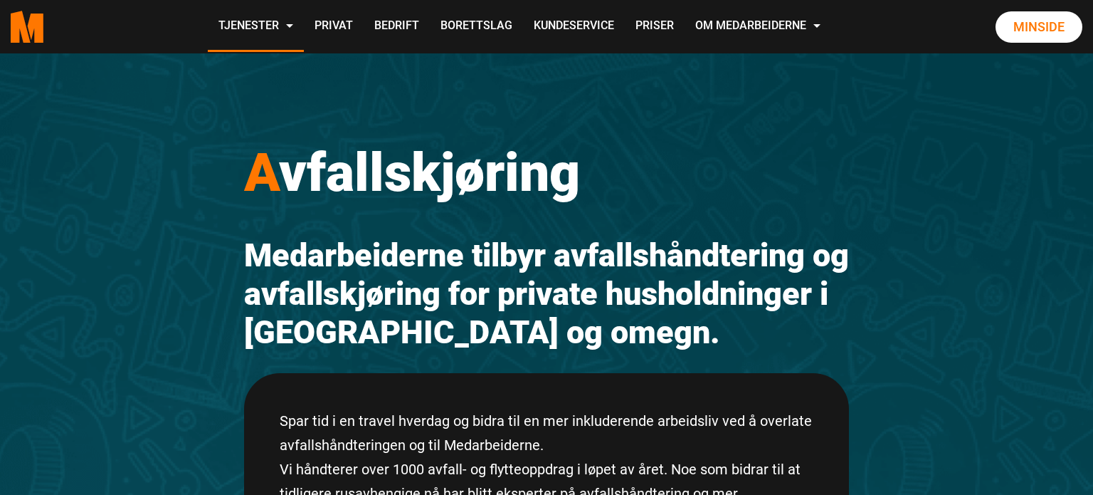 The width and height of the screenshot is (1093, 495). Describe the element at coordinates (256, 26) in the screenshot. I see `a: Tjenester` at that location.